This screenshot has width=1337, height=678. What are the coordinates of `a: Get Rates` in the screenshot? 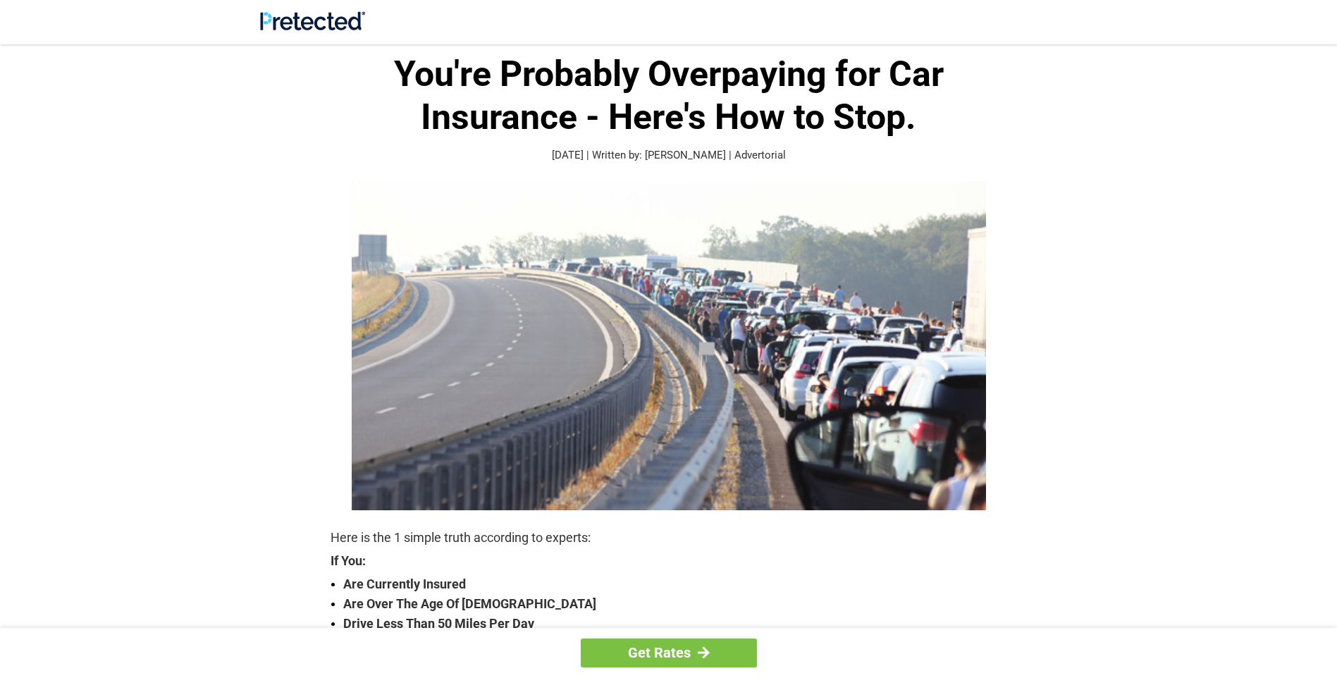 It's located at (669, 653).